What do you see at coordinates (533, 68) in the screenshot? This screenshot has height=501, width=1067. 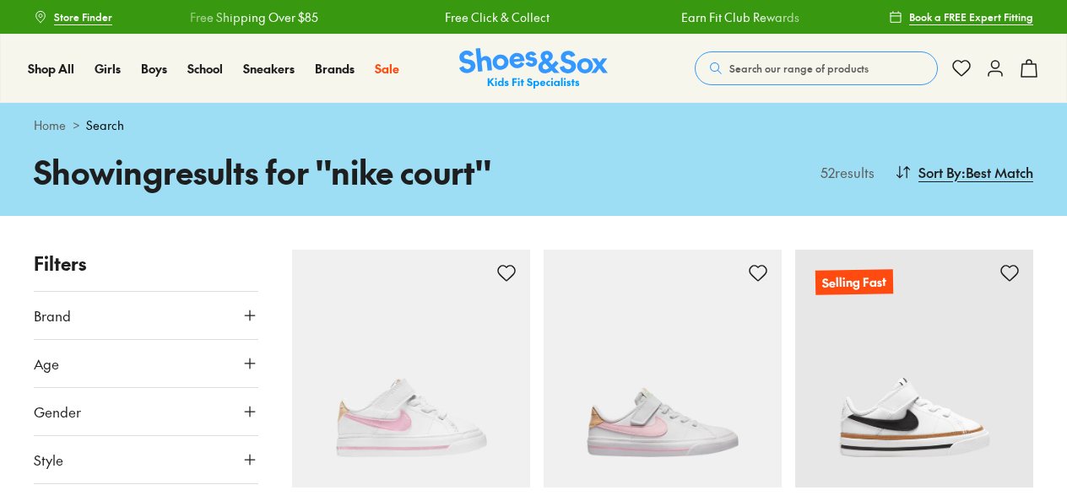 I see `a: Shoes & Sox` at bounding box center [533, 68].